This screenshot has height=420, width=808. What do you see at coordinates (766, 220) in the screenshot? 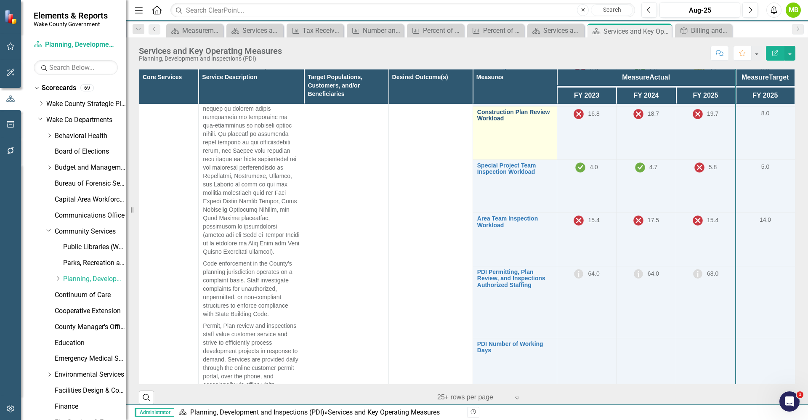
I see `span: 14.0` at bounding box center [766, 220].